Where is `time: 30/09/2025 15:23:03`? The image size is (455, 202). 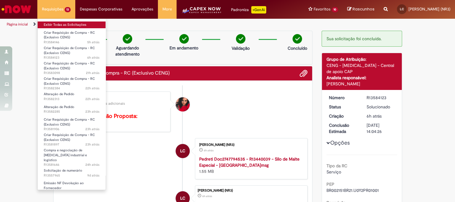
time: 30/09/2025 15:23:03 is located at coordinates (93, 111).